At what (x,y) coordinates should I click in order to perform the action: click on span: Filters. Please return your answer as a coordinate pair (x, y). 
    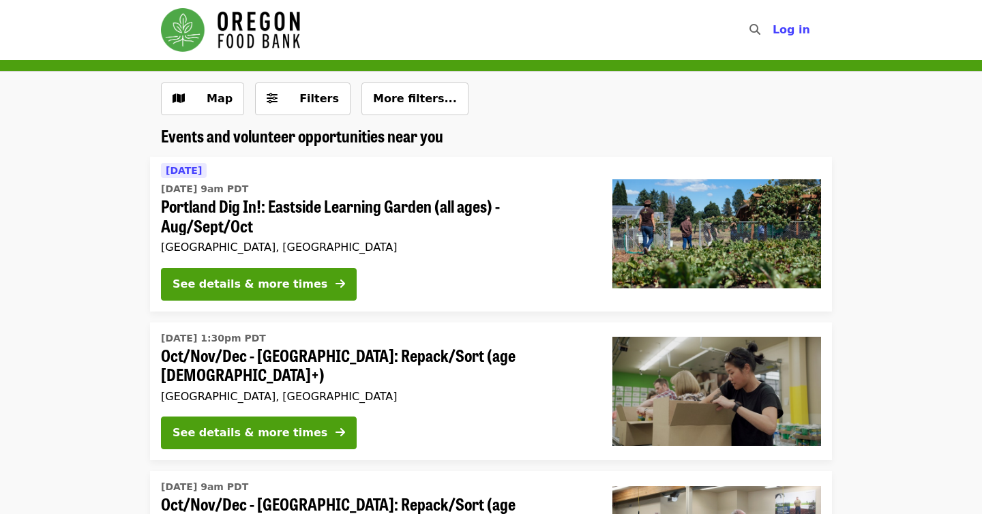
    Looking at the image, I should click on (319, 98).